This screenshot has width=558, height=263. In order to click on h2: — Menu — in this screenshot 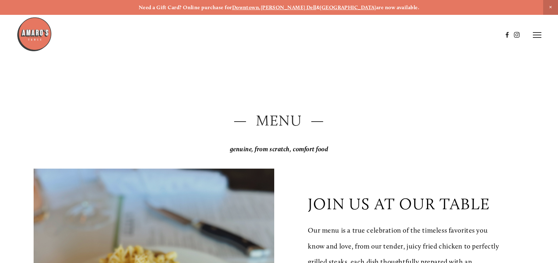, I will do `click(279, 121)`.